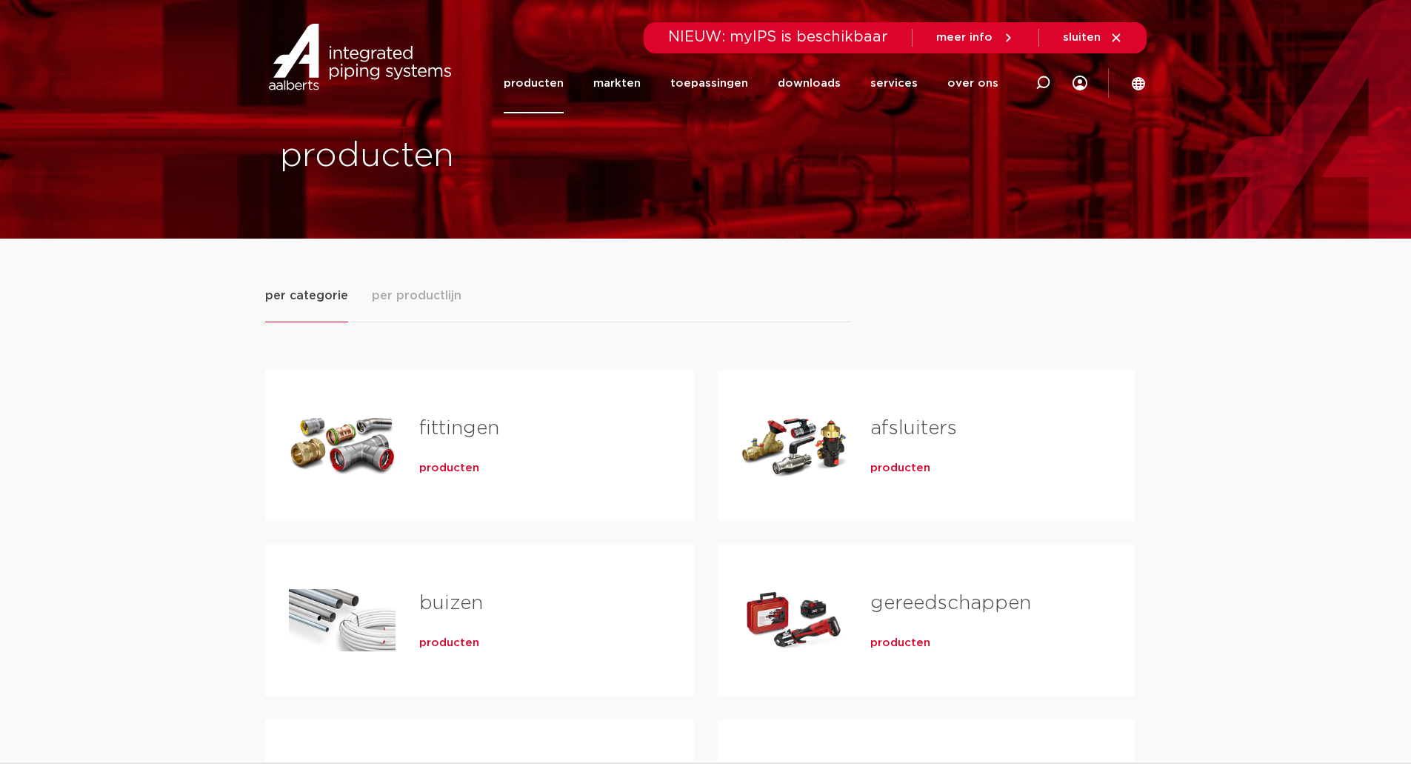 The width and height of the screenshot is (1411, 764). I want to click on span: meer info, so click(964, 37).